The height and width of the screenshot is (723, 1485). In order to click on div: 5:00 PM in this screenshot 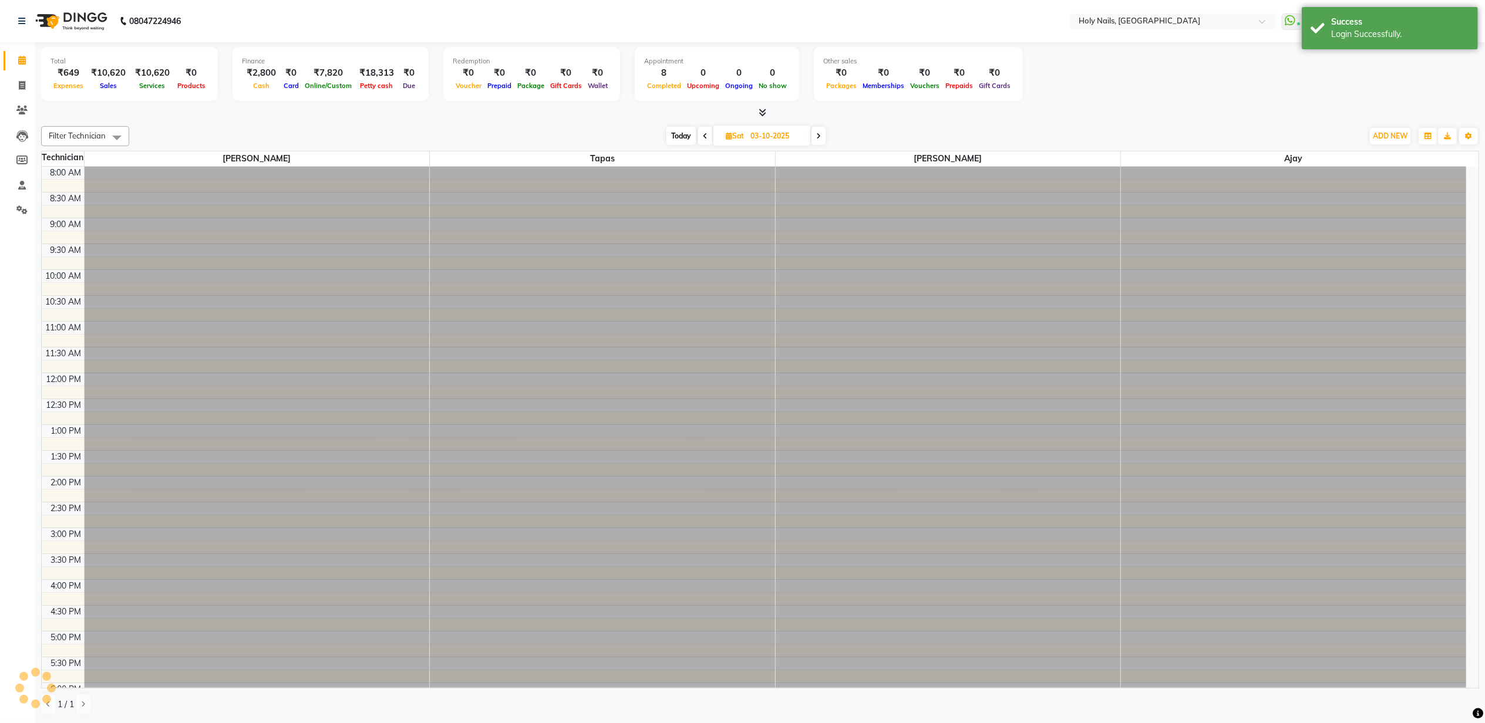, I will do `click(66, 638)`.